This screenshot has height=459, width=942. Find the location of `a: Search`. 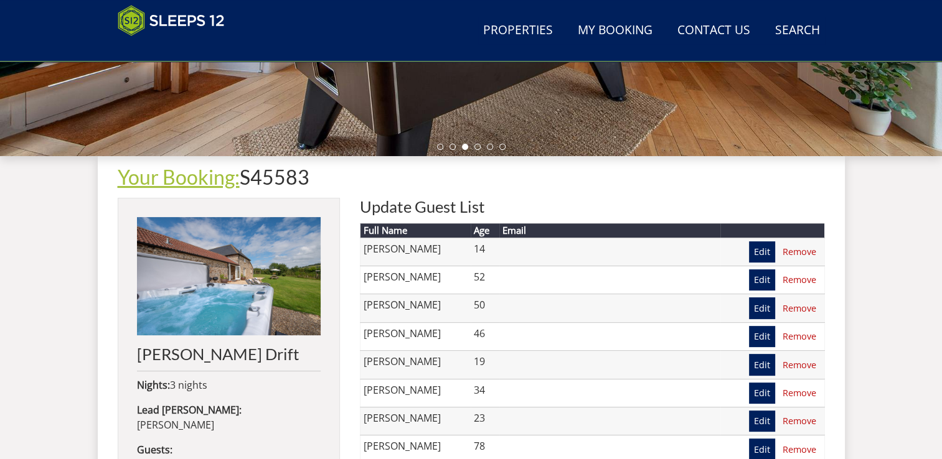

a: Search is located at coordinates (797, 30).